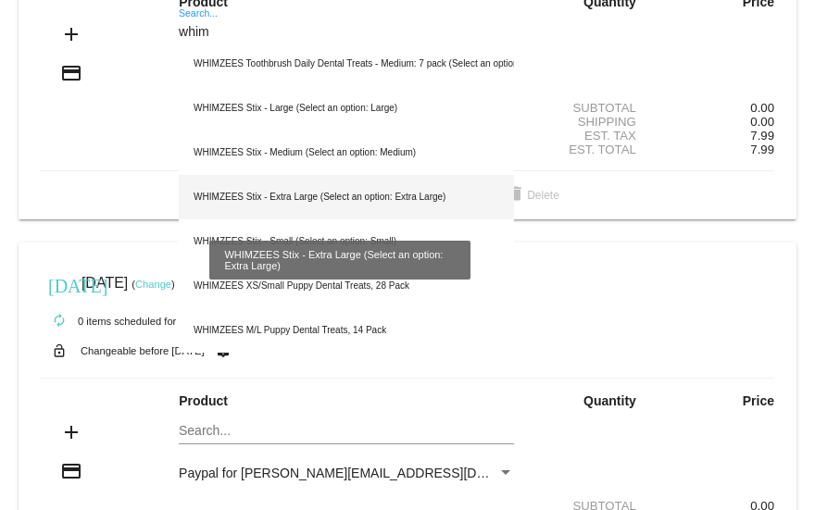 The height and width of the screenshot is (510, 815). I want to click on mat-select: Payment Method, so click(346, 473).